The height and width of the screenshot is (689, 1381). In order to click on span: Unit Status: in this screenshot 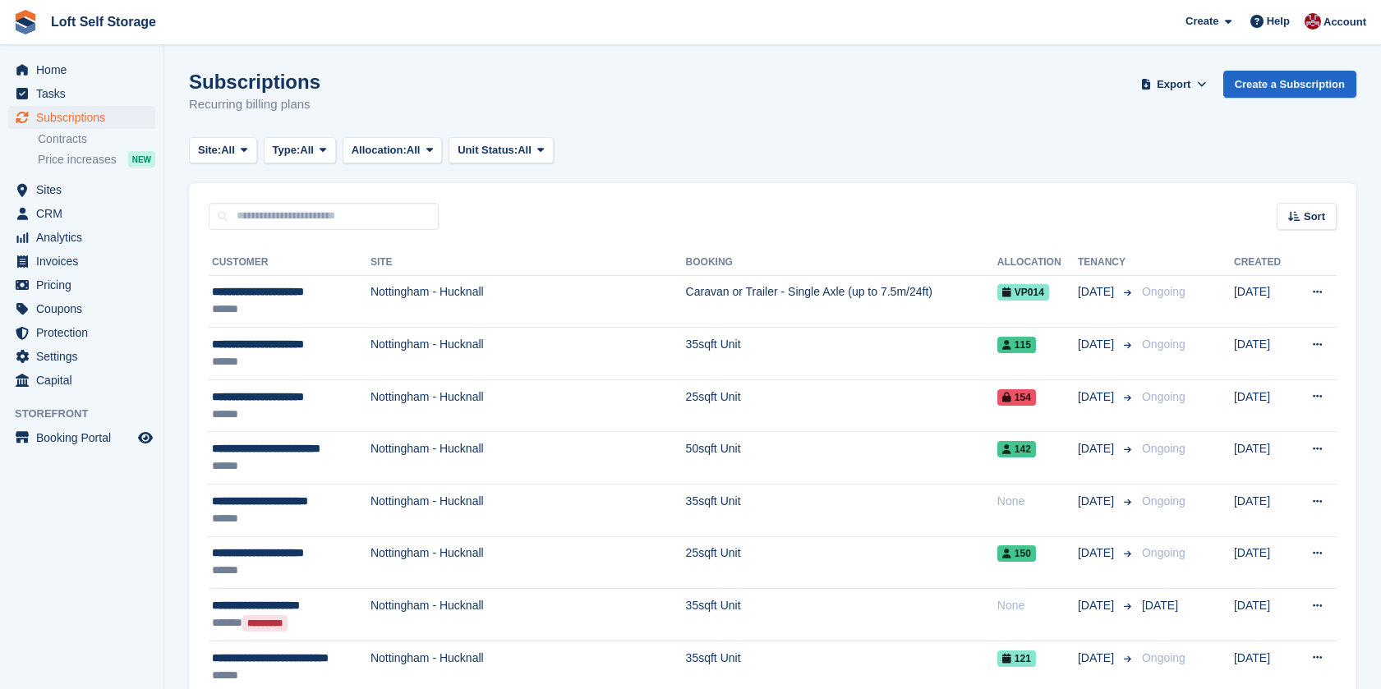, I will do `click(487, 150)`.